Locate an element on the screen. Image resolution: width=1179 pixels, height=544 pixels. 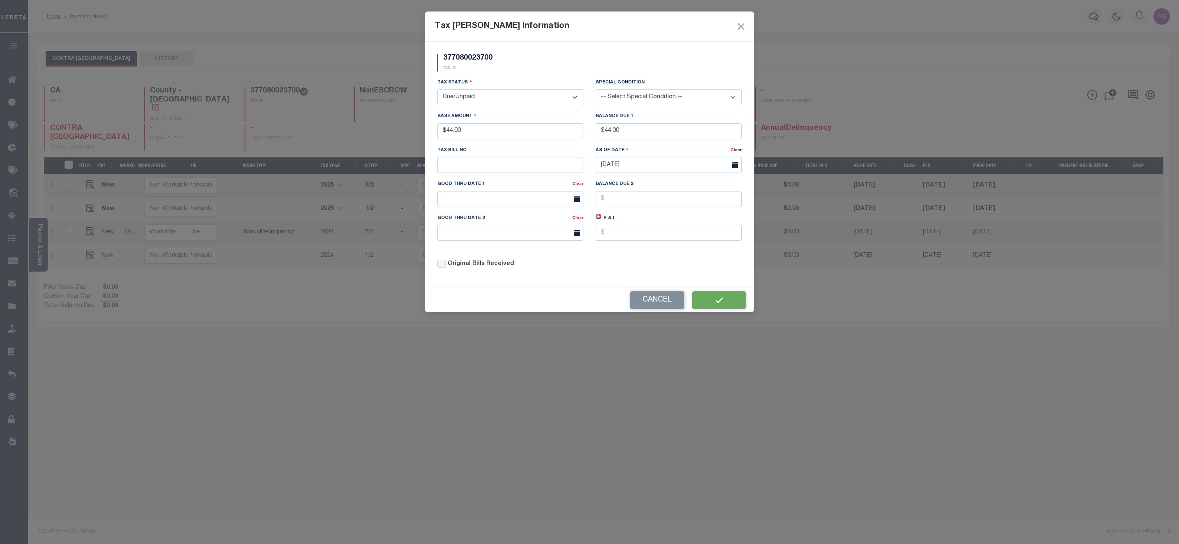
label: Base Amount is located at coordinates (457, 116).